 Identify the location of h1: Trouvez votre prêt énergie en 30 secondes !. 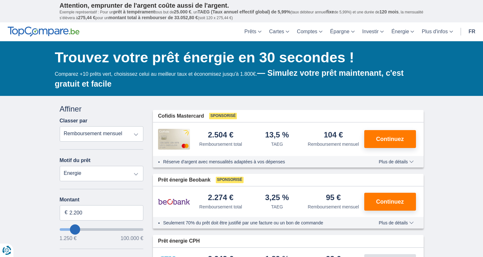
(239, 57).